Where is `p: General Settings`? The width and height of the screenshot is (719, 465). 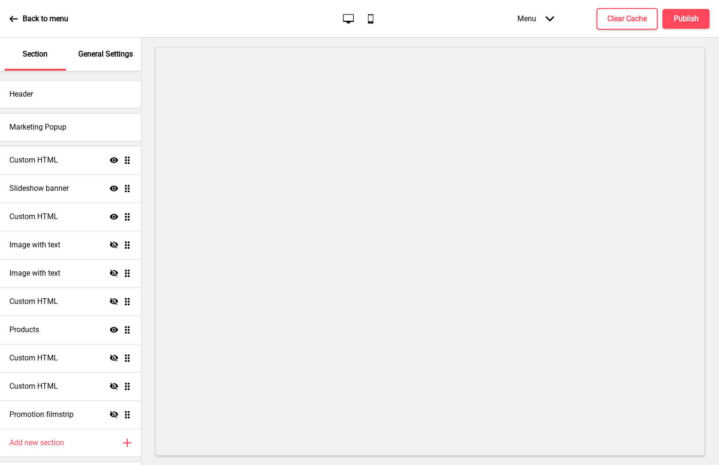
p: General Settings is located at coordinates (106, 54).